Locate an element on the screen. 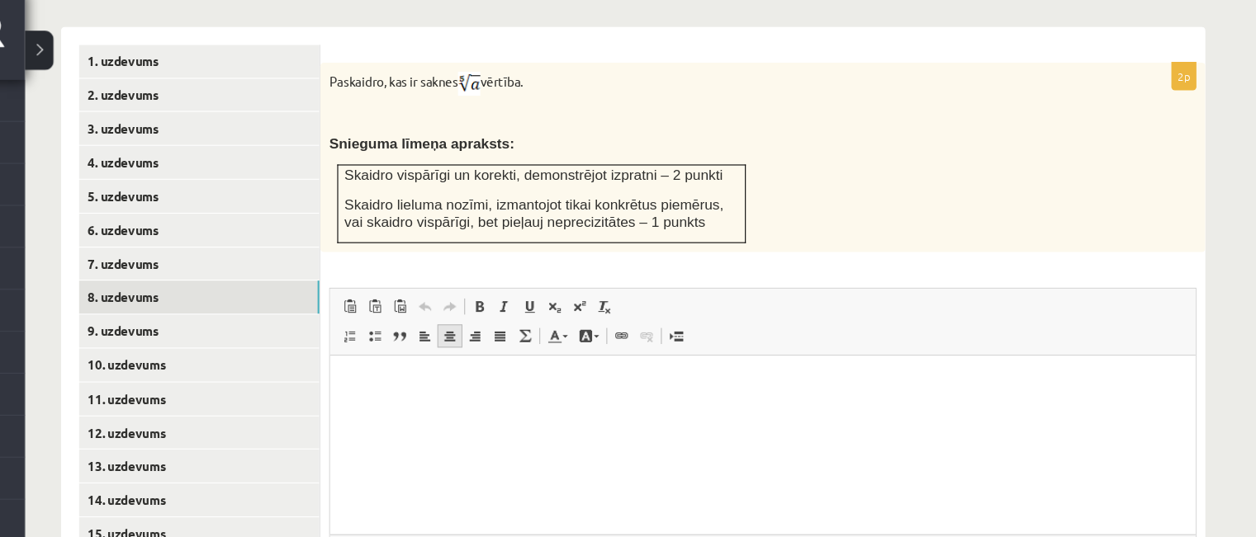 The width and height of the screenshot is (1256, 537). a: Цвет фона is located at coordinates (586, 325).